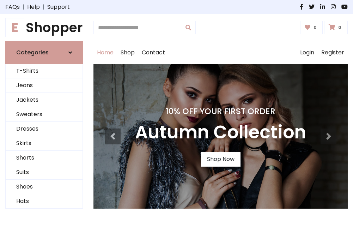 Image resolution: width=353 pixels, height=227 pixels. What do you see at coordinates (44, 186) in the screenshot?
I see `a: Shoes` at bounding box center [44, 186].